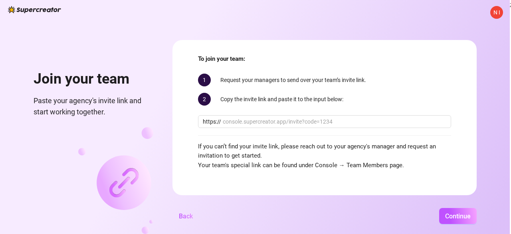 The image size is (511, 234). I want to click on span: If you can’t find your invite link, please reach out to your agency's manager and request an invi..., so click(325, 156).